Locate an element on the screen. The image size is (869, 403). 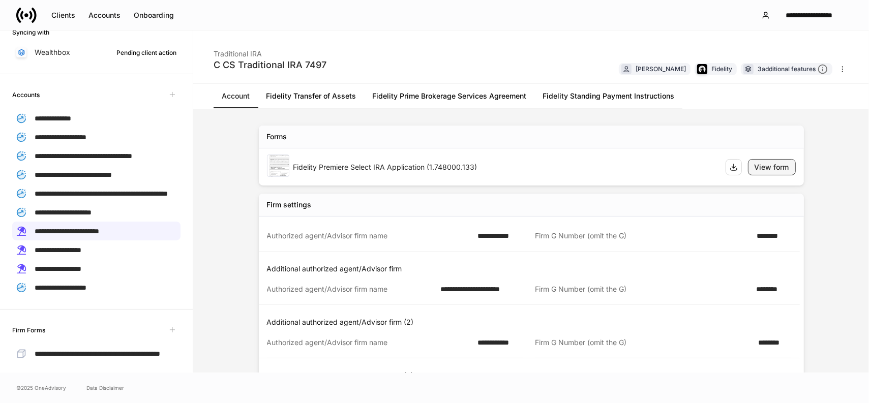
button: Onboarding is located at coordinates (153, 15).